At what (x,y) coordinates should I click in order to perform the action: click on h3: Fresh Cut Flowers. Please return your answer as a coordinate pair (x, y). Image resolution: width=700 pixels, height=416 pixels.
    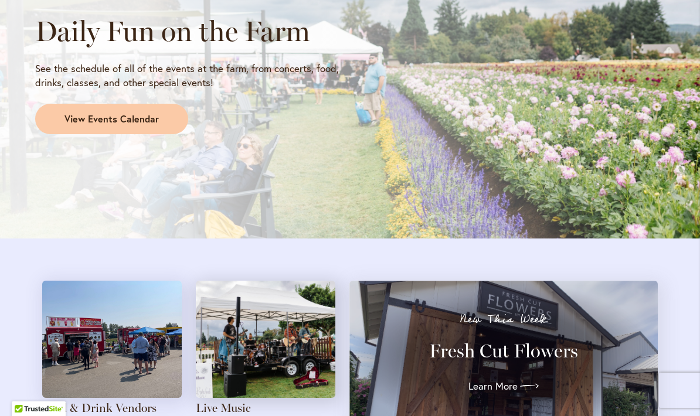
    Looking at the image, I should click on (504, 351).